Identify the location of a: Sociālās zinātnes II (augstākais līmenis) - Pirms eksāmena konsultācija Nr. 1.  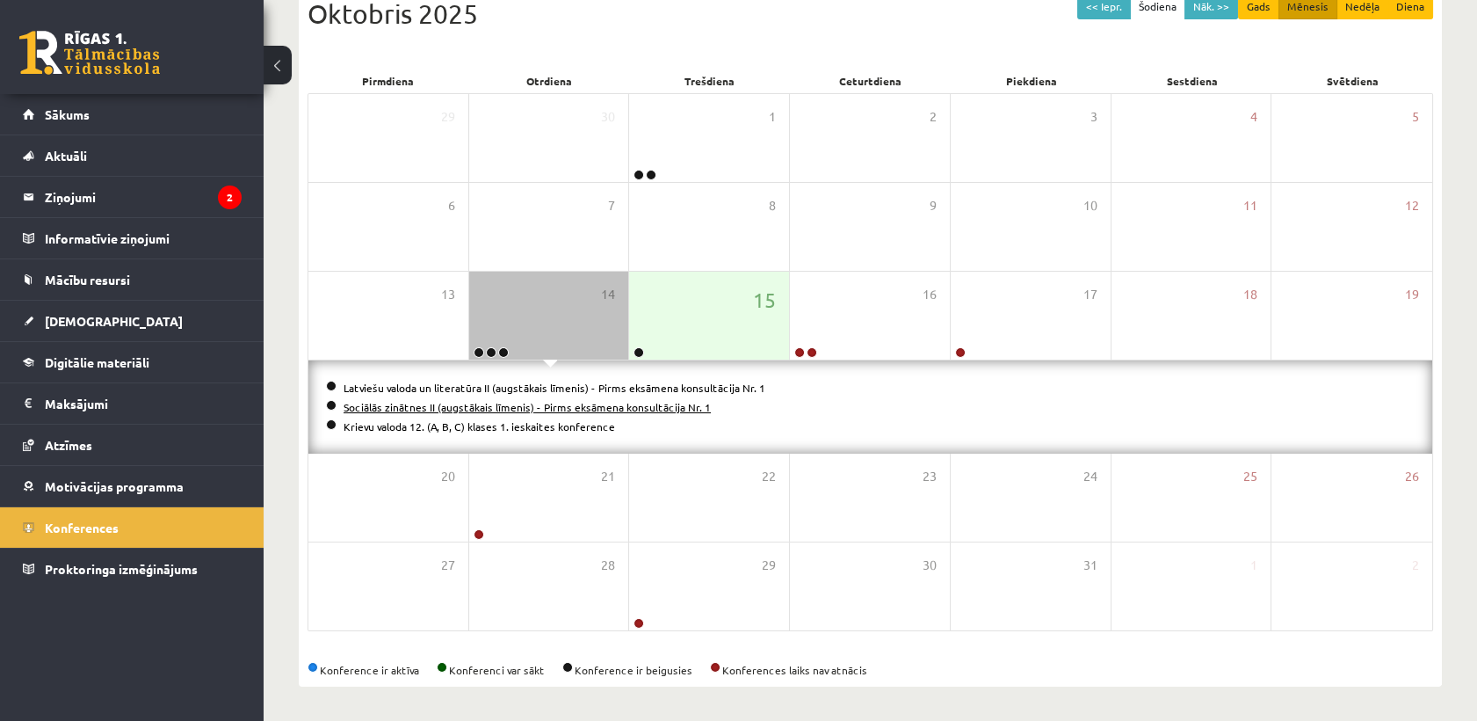
(527, 407).